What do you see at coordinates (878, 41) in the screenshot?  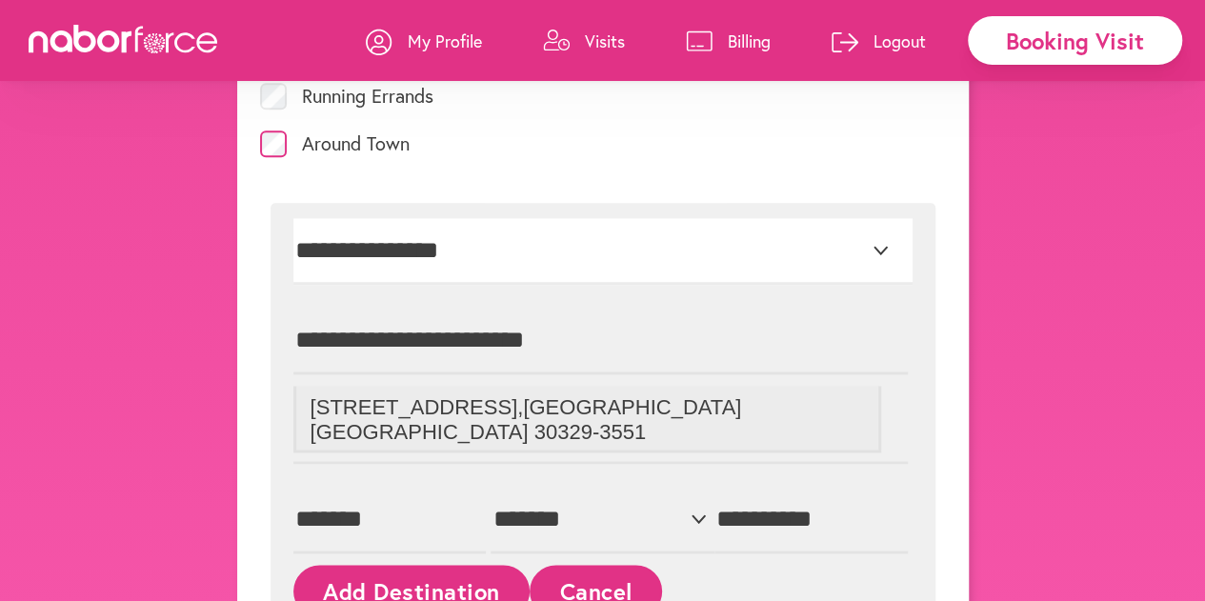 I see `a: Logout` at bounding box center [878, 41].